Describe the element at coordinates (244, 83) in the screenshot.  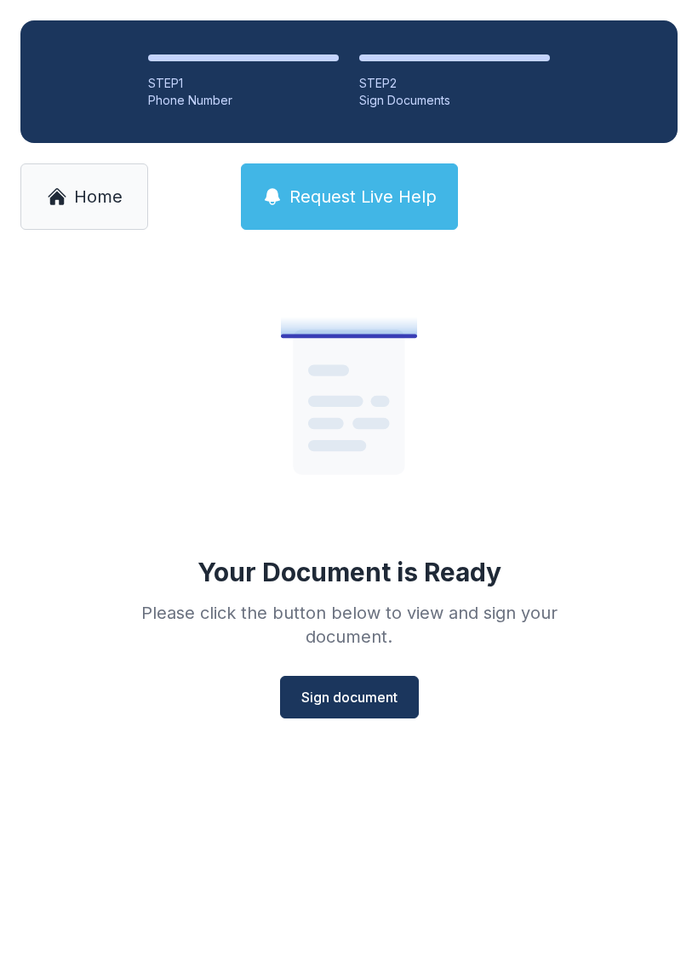
I see `div: STEP 1` at that location.